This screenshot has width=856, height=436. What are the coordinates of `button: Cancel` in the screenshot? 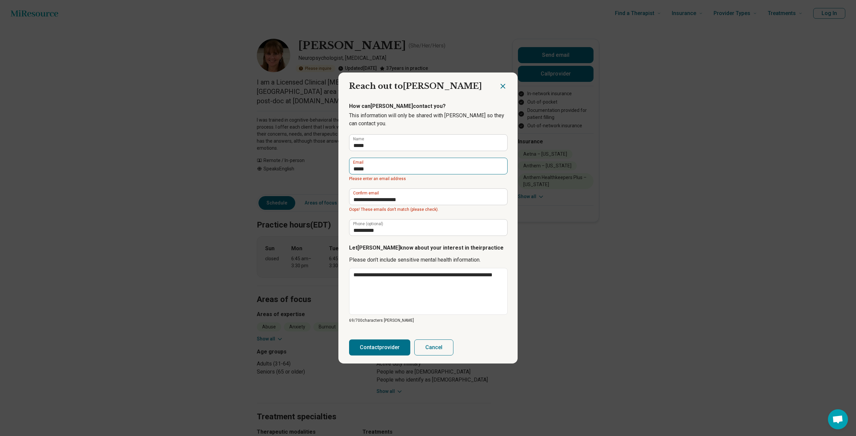 It's located at (434, 348).